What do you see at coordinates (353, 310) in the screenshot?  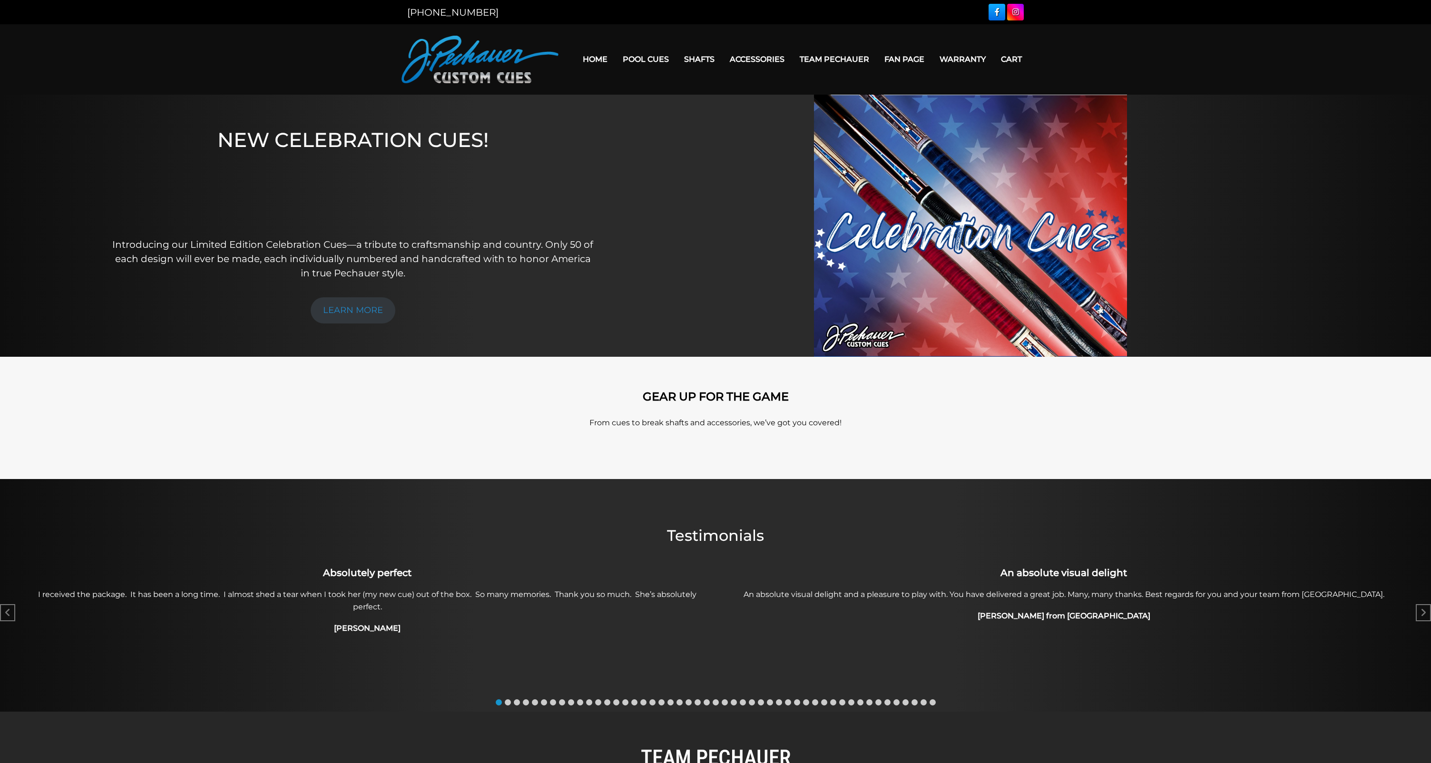 I see `a: LEARN MORE` at bounding box center [353, 310].